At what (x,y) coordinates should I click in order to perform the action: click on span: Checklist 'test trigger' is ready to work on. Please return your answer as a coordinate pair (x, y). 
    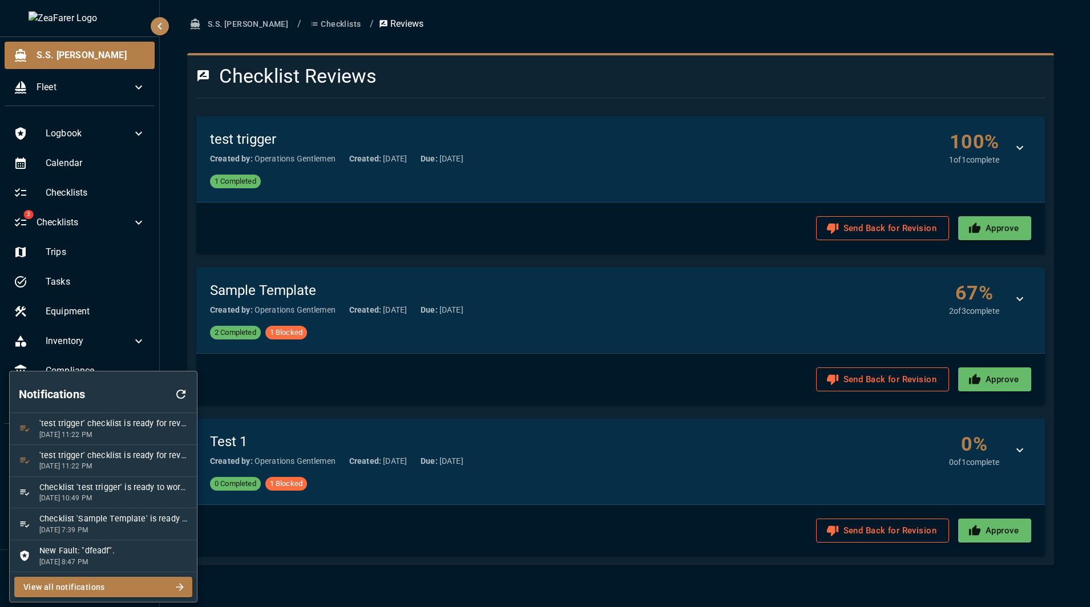
    Looking at the image, I should click on (114, 488).